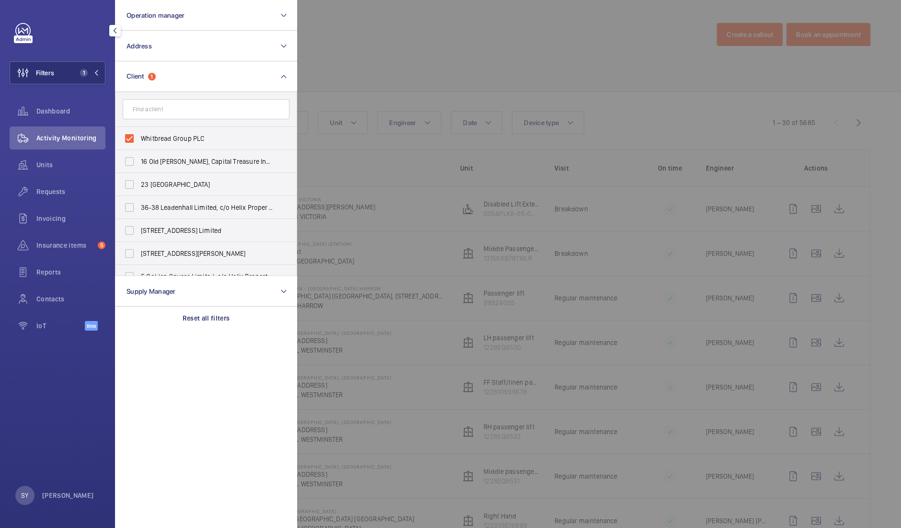 The height and width of the screenshot is (528, 901). Describe the element at coordinates (71, 192) in the screenshot. I see `span: Requests` at that location.